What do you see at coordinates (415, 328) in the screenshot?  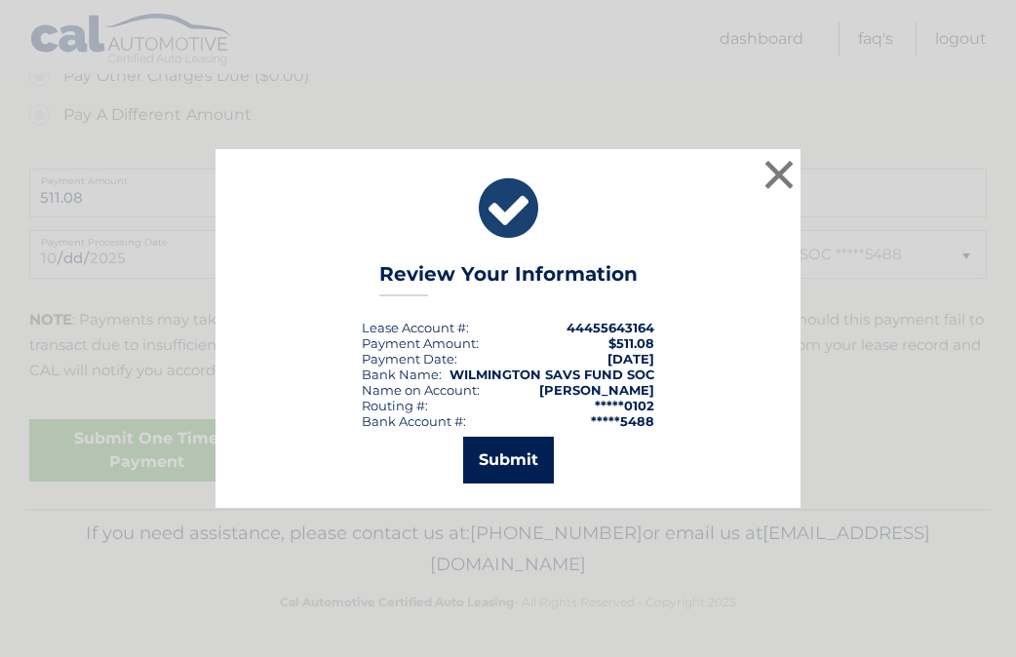 I see `div: Lease Account #:` at bounding box center [415, 328].